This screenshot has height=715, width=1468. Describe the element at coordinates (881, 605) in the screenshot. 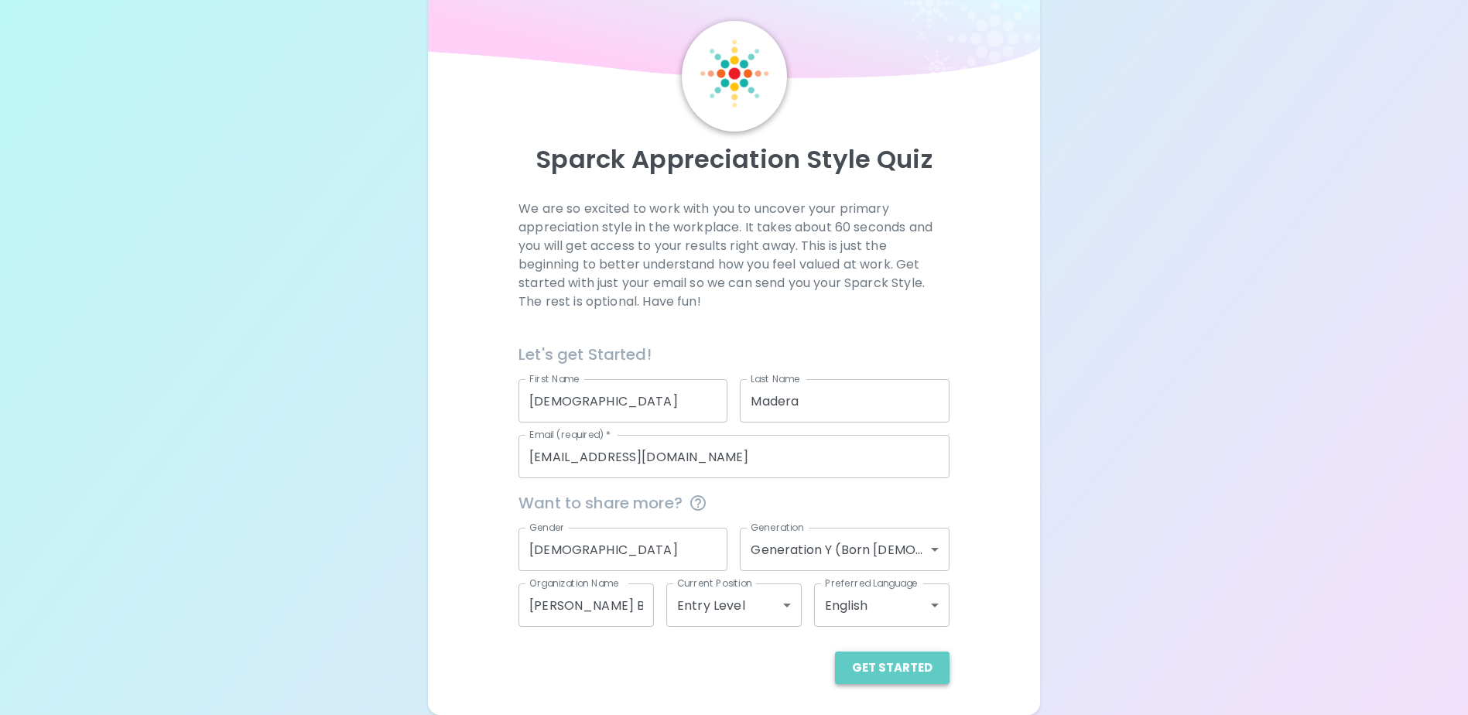

I see `div: English` at that location.